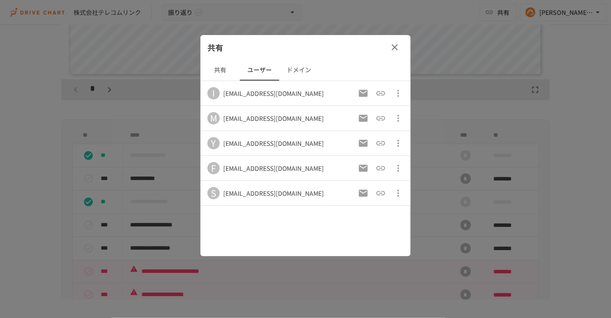 The image size is (611, 318). Describe the element at coordinates (299, 70) in the screenshot. I see `button: ドメイン` at that location.